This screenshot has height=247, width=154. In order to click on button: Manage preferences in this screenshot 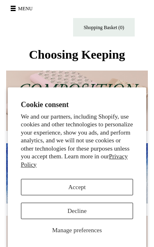, I will do `click(77, 230)`.